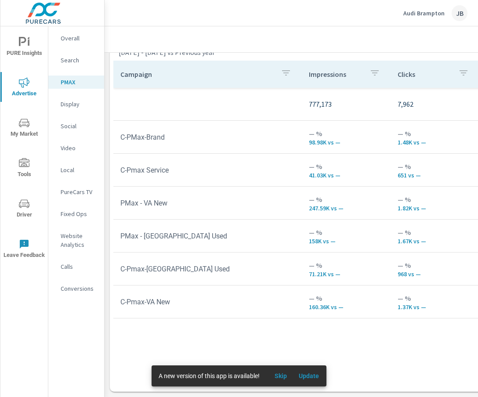  Describe the element at coordinates (76, 82) in the screenshot. I see `div: PMAX` at that location.